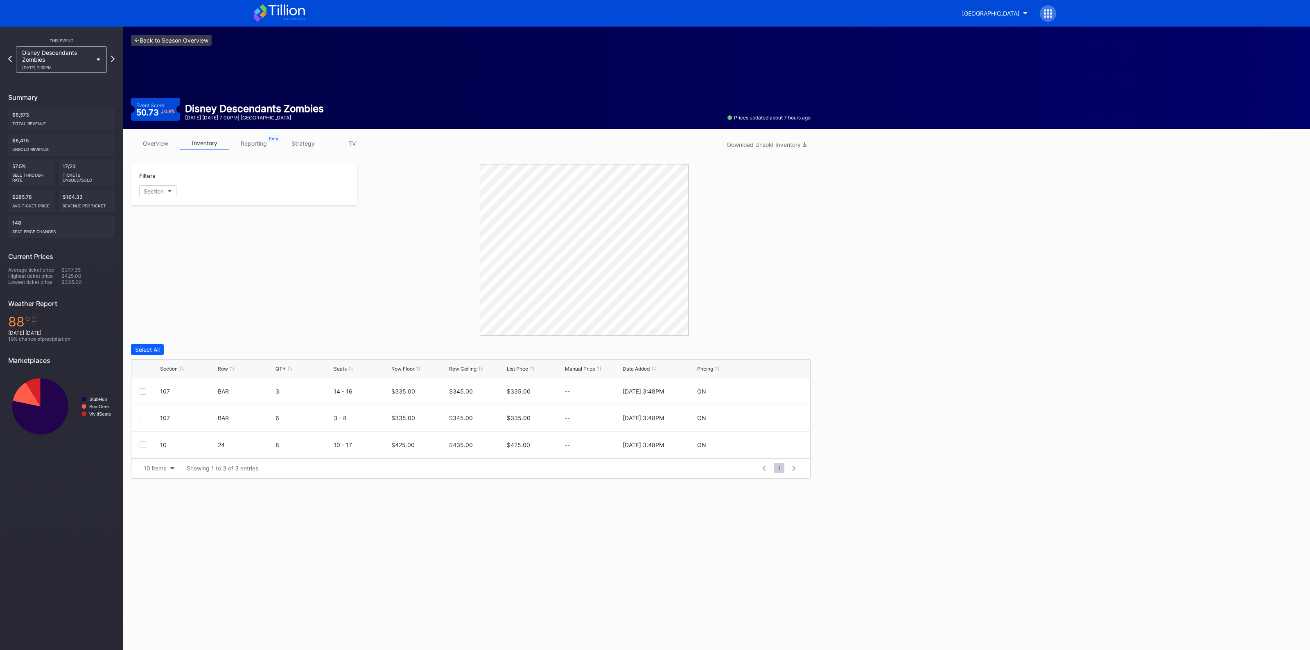 This screenshot has width=1310, height=650. Describe the element at coordinates (32, 201) in the screenshot. I see `div: $285.78` at that location.